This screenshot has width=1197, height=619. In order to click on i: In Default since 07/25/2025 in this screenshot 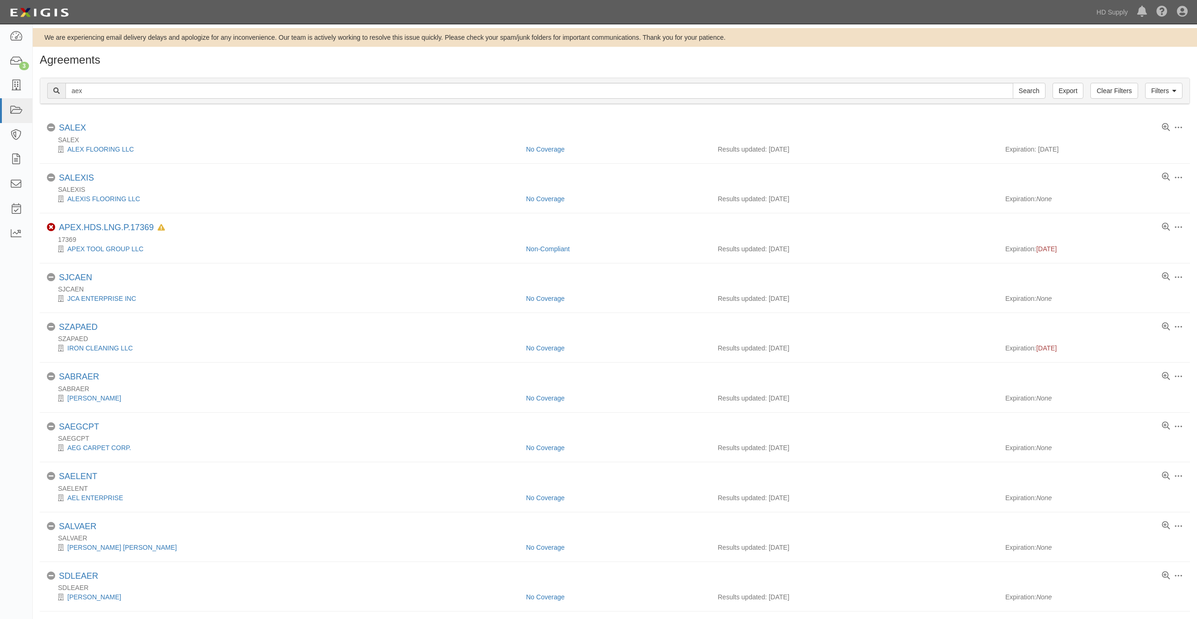, I will do `click(161, 228)`.